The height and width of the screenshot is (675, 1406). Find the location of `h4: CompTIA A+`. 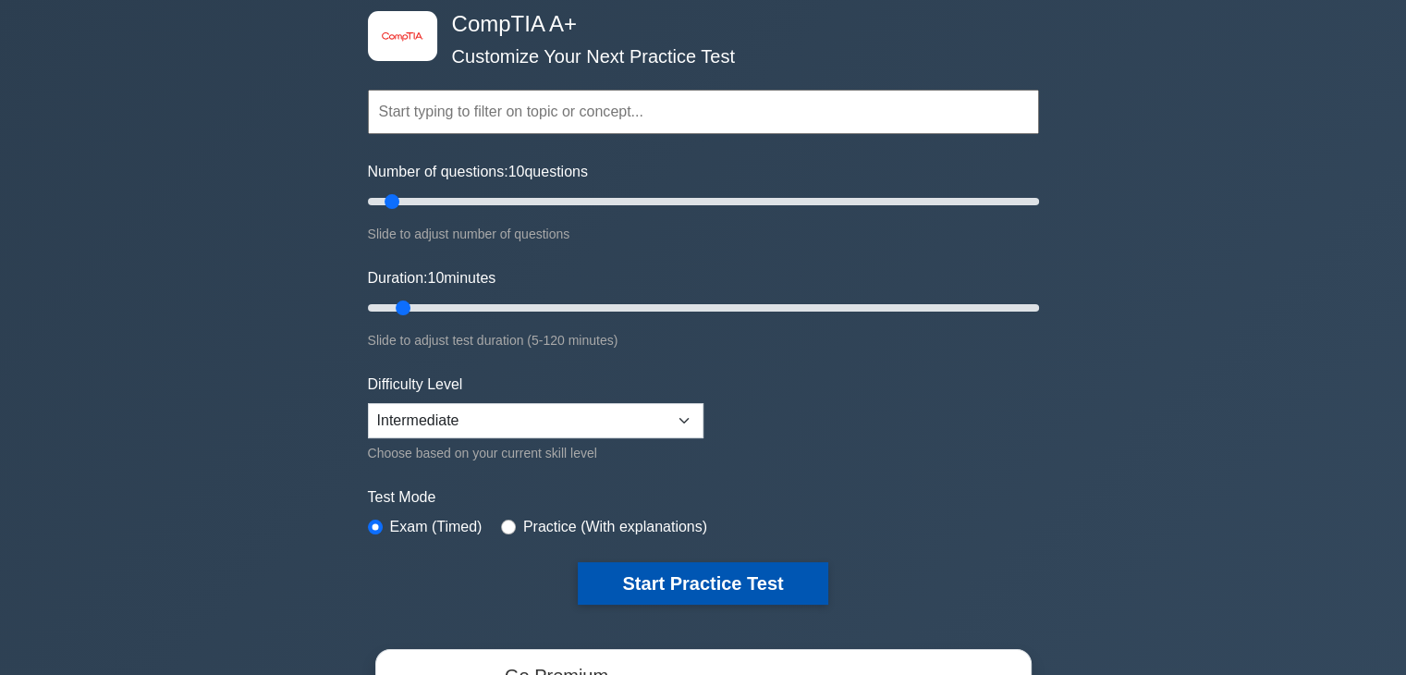

h4: CompTIA A+ is located at coordinates (696, 24).